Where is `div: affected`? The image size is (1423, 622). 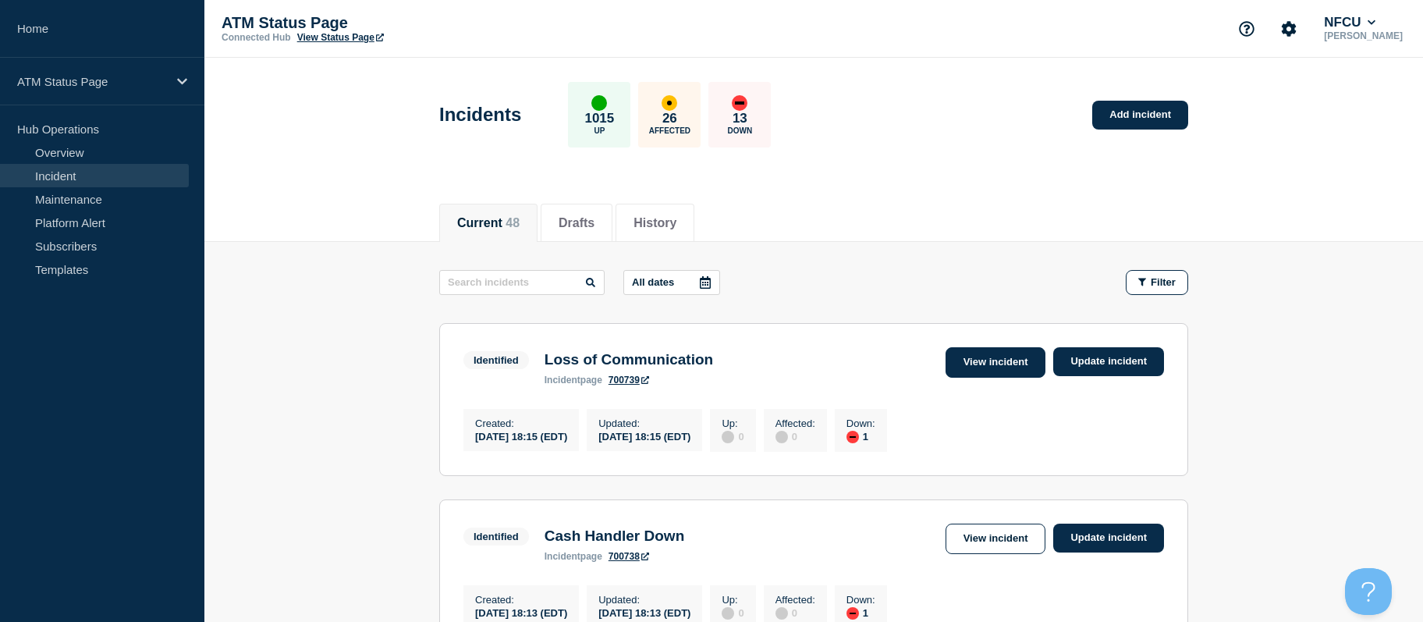
div: affected is located at coordinates (669, 103).